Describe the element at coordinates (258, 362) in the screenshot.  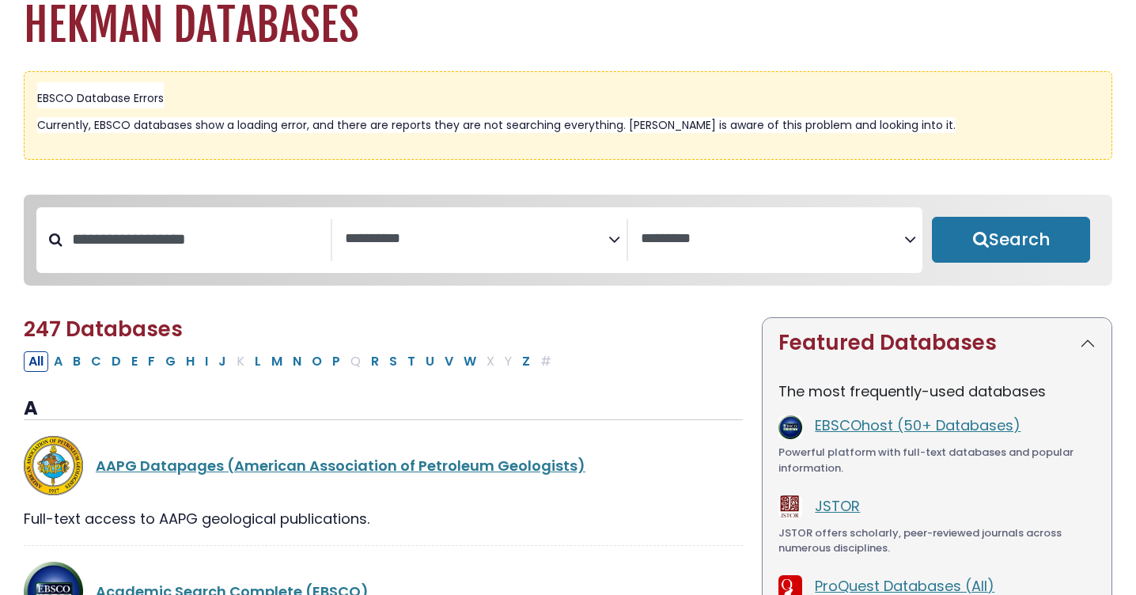
I see `button: Filter Results L` at that location.